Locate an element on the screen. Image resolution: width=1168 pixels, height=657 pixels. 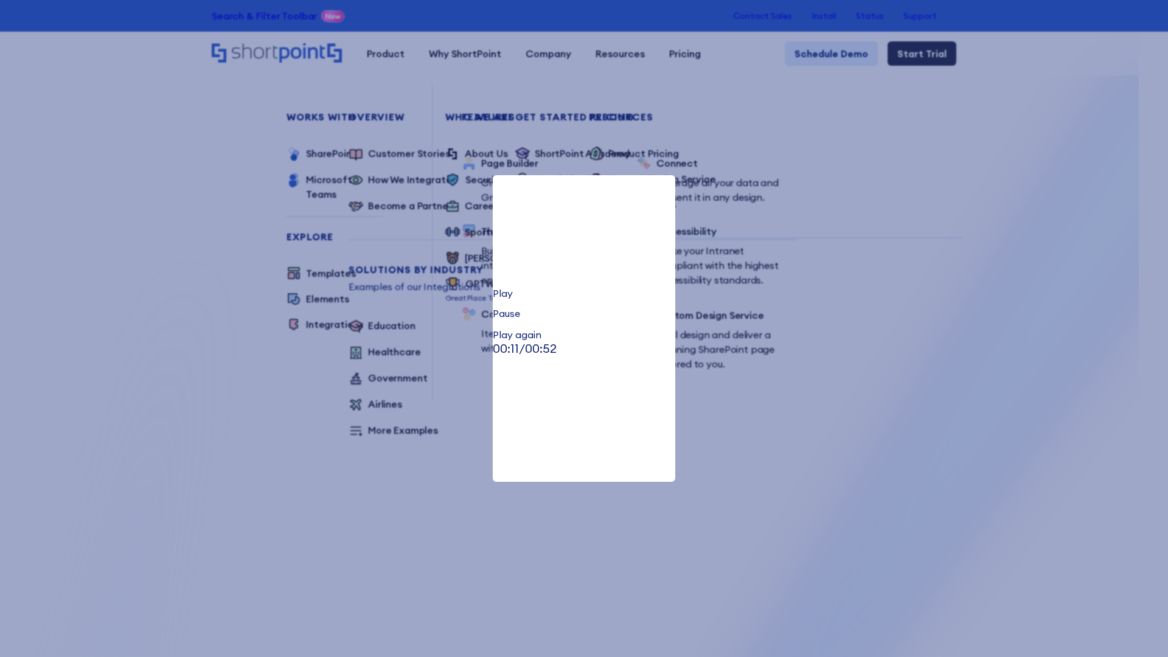
span: 00:52 is located at coordinates (541, 348).